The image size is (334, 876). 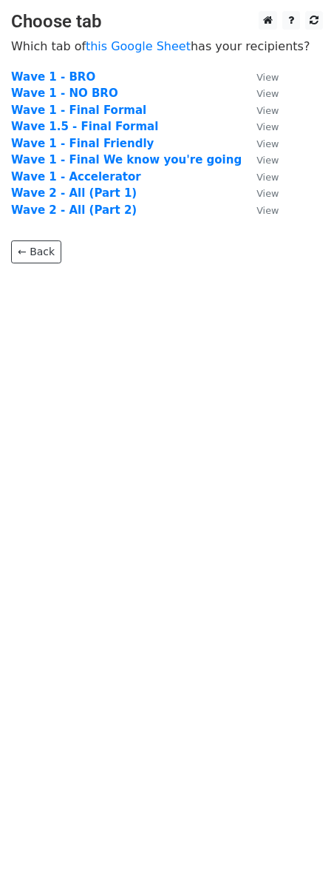 I want to click on a: Wave 2 - All (Part 2), so click(x=74, y=210).